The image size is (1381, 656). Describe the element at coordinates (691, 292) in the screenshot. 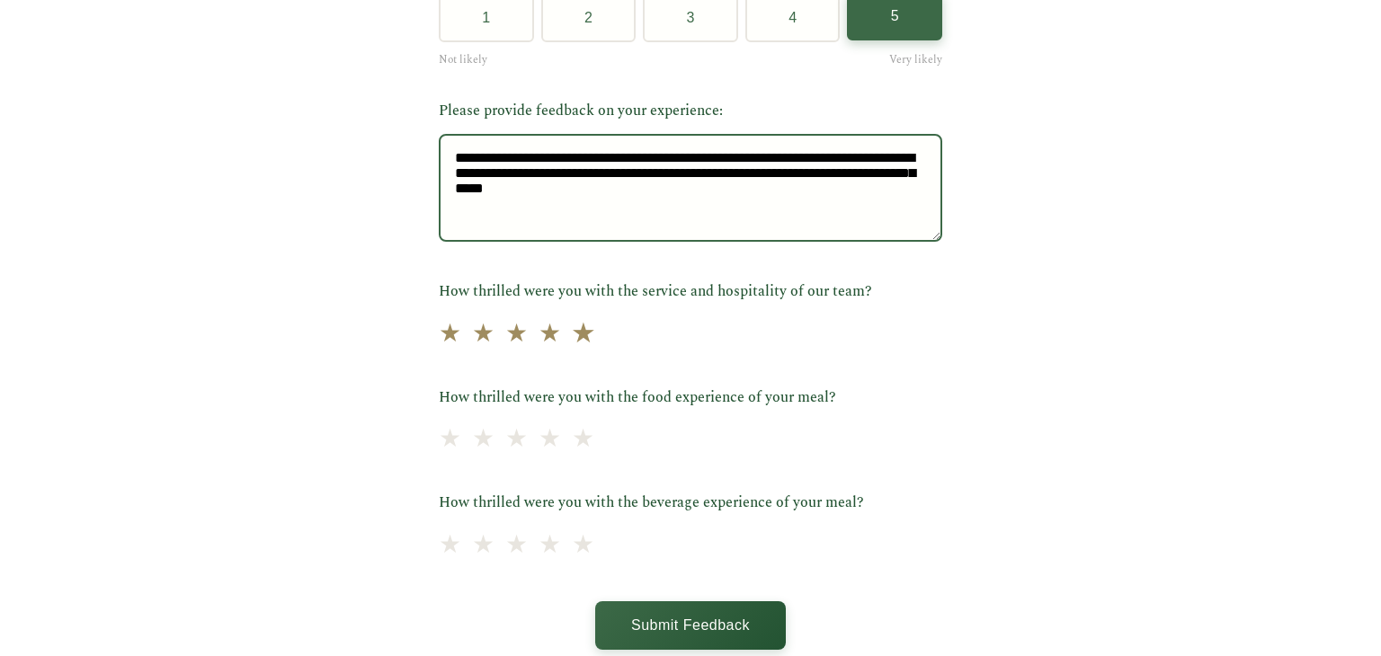

I see `label: How thrilled were you with the service and hospitality of our team?` at that location.